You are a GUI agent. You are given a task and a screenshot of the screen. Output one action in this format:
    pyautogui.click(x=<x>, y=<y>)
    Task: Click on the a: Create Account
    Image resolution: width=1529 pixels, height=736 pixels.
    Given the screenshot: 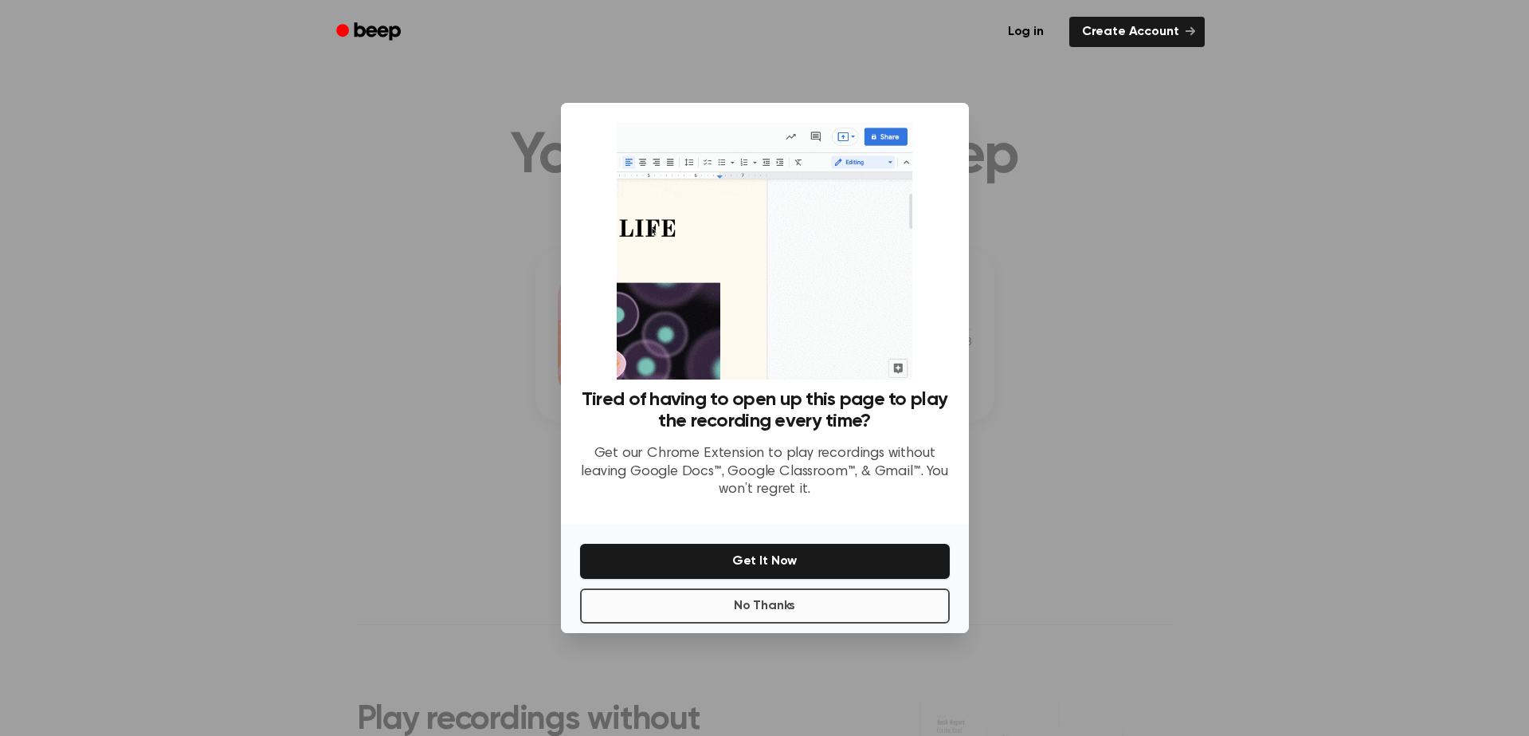 What is the action you would take?
    pyautogui.click(x=1137, y=32)
    